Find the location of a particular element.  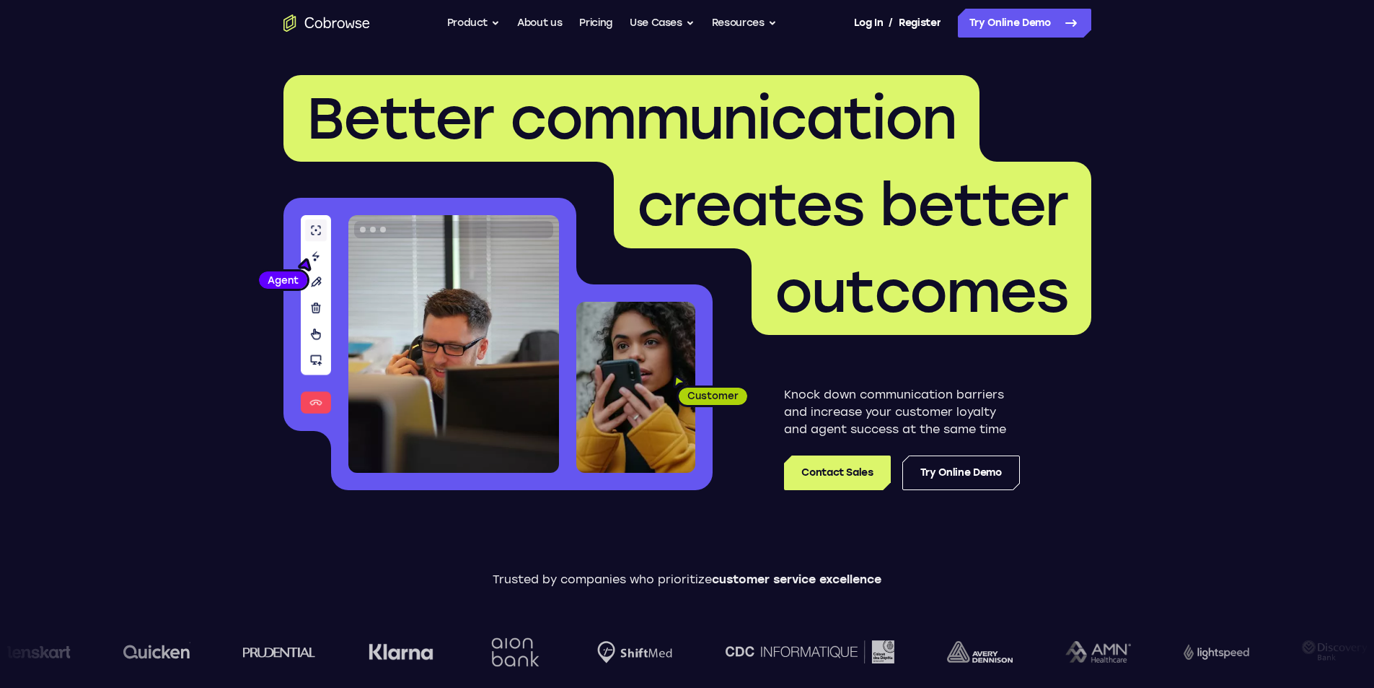

button: Product is located at coordinates (474, 23).